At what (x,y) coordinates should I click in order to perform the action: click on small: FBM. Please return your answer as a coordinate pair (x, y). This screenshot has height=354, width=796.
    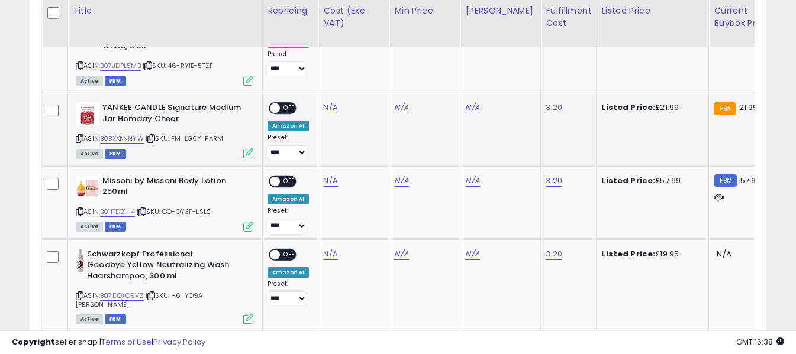
    Looking at the image, I should click on (725, 180).